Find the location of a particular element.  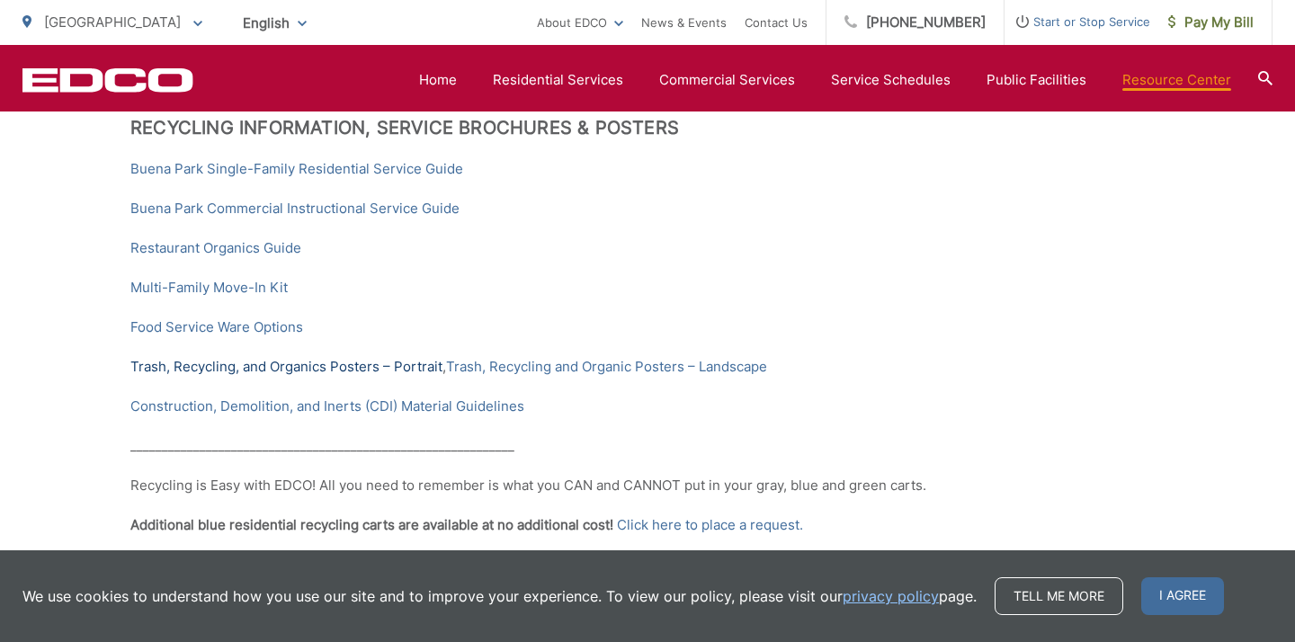

a: About EDCO is located at coordinates (580, 22).